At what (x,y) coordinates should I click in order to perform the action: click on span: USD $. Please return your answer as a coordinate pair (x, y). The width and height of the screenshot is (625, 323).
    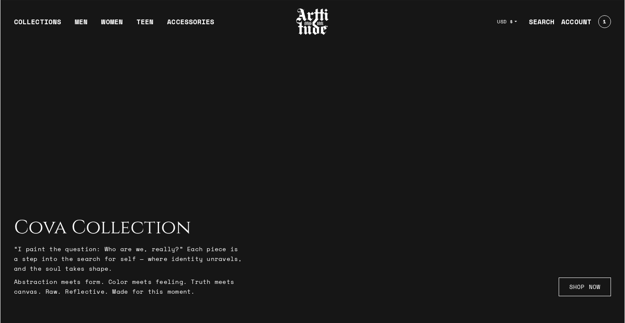
    Looking at the image, I should click on (505, 22).